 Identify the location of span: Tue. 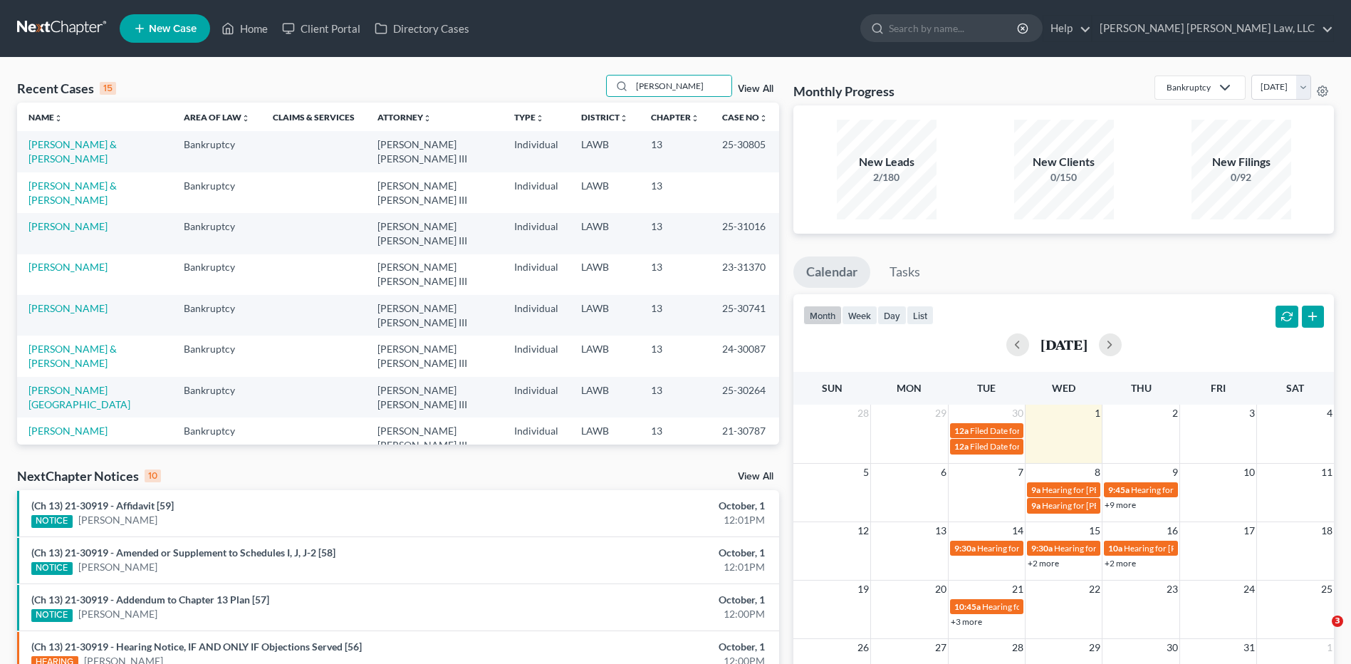
(987, 388).